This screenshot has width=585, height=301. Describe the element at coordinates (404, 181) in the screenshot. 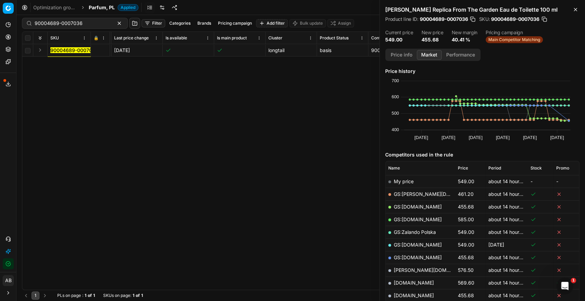

I see `span: My price` at that location.